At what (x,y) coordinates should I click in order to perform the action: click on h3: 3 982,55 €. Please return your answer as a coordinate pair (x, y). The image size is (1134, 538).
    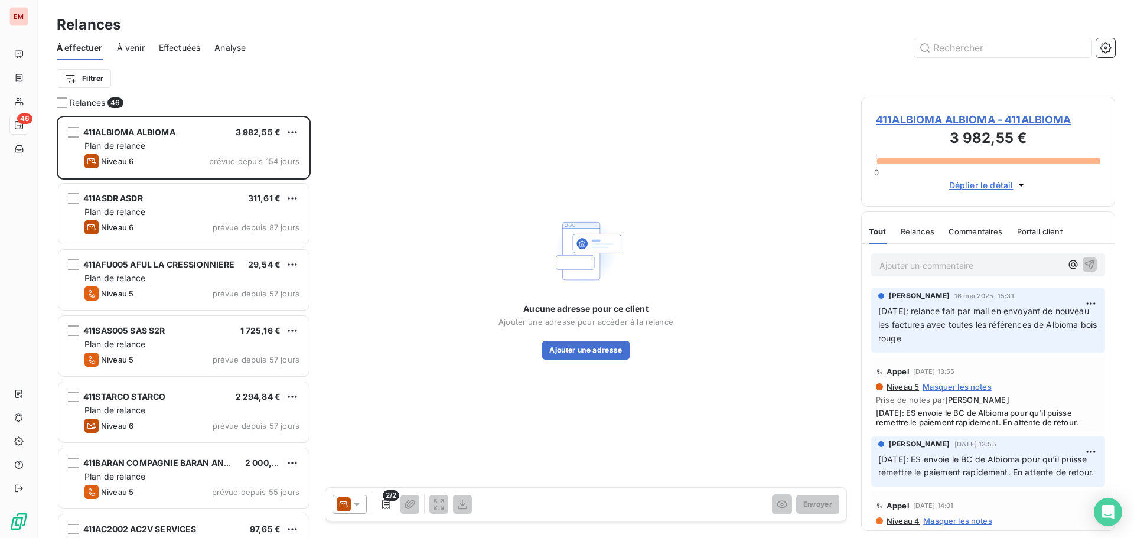
    Looking at the image, I should click on (988, 139).